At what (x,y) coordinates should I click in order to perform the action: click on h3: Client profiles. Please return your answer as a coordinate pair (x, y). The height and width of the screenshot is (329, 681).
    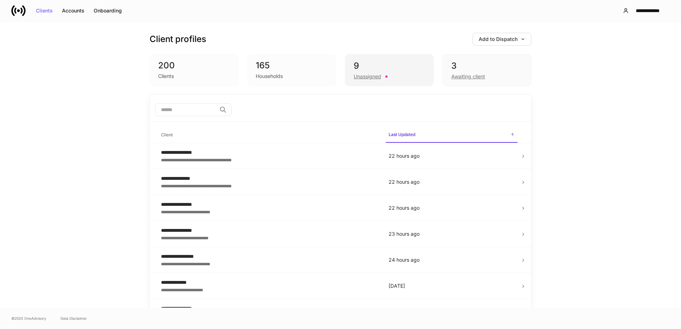
    Looking at the image, I should click on (178, 39).